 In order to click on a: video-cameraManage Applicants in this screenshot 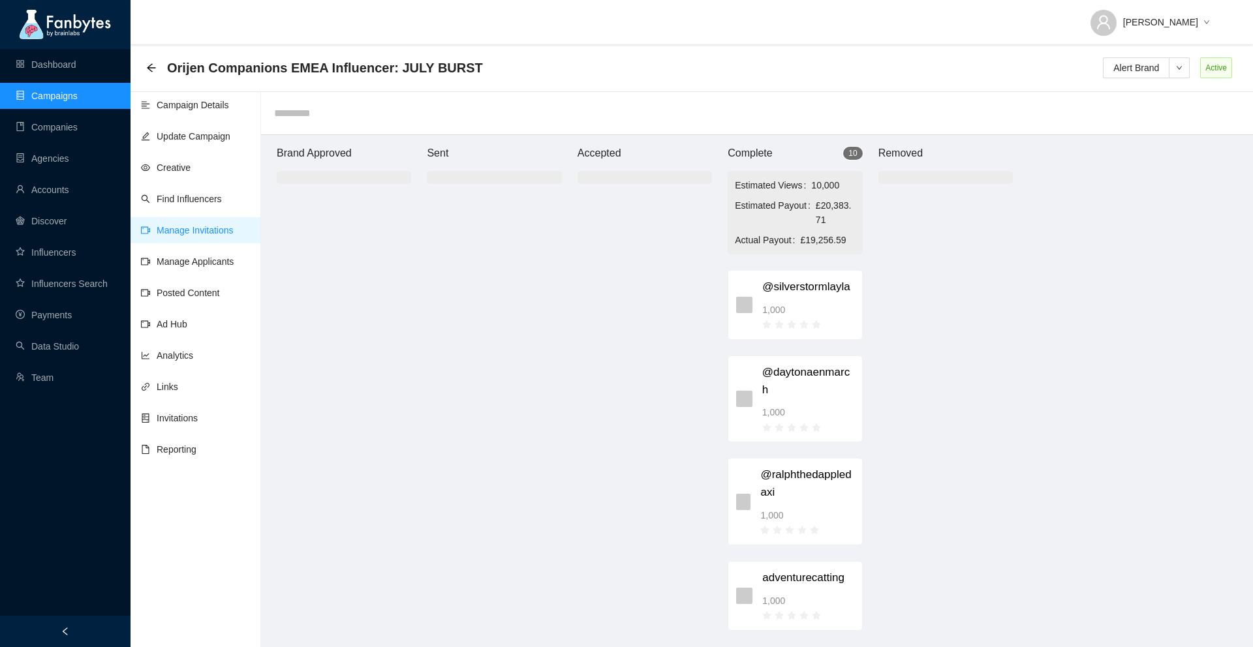, I will do `click(187, 262)`.